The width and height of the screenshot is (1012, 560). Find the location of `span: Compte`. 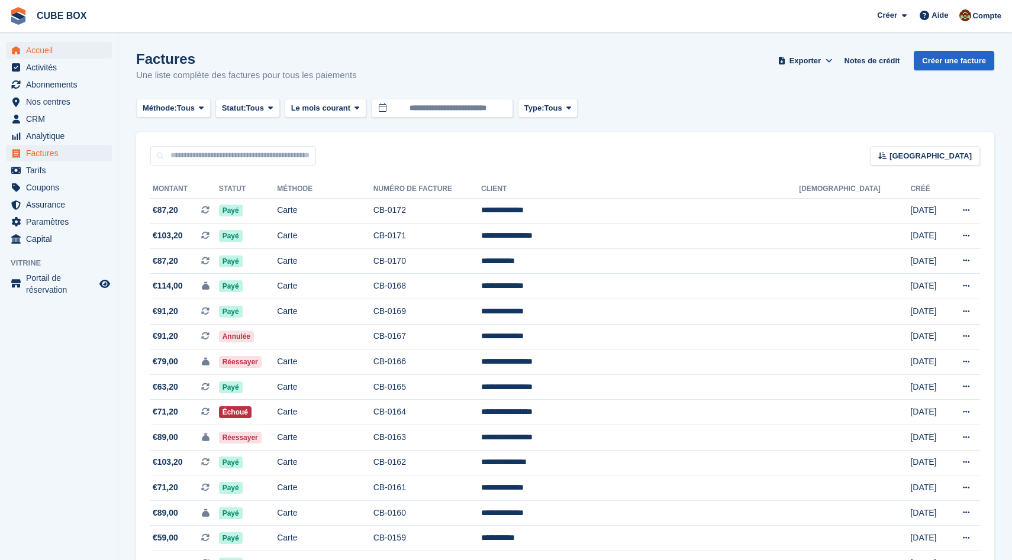

span: Compte is located at coordinates (987, 16).